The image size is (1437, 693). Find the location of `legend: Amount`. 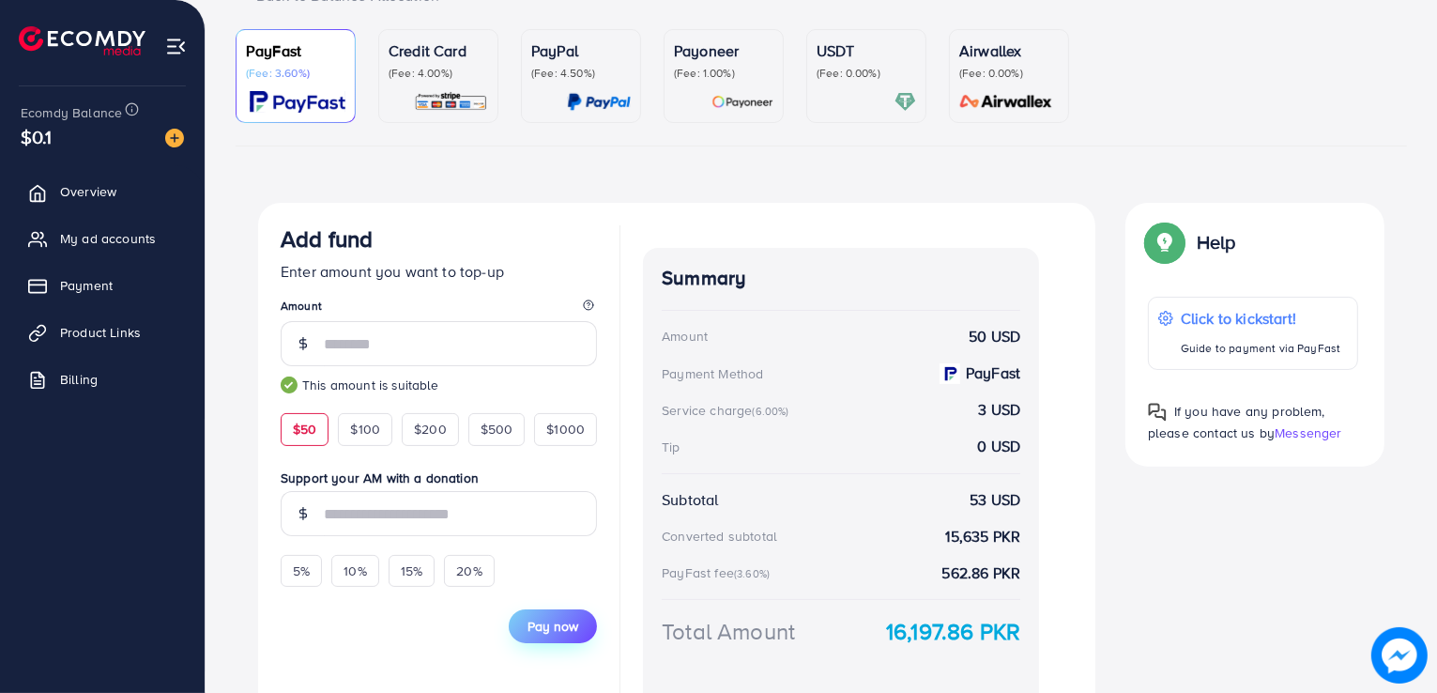

legend: Amount is located at coordinates (438, 309).